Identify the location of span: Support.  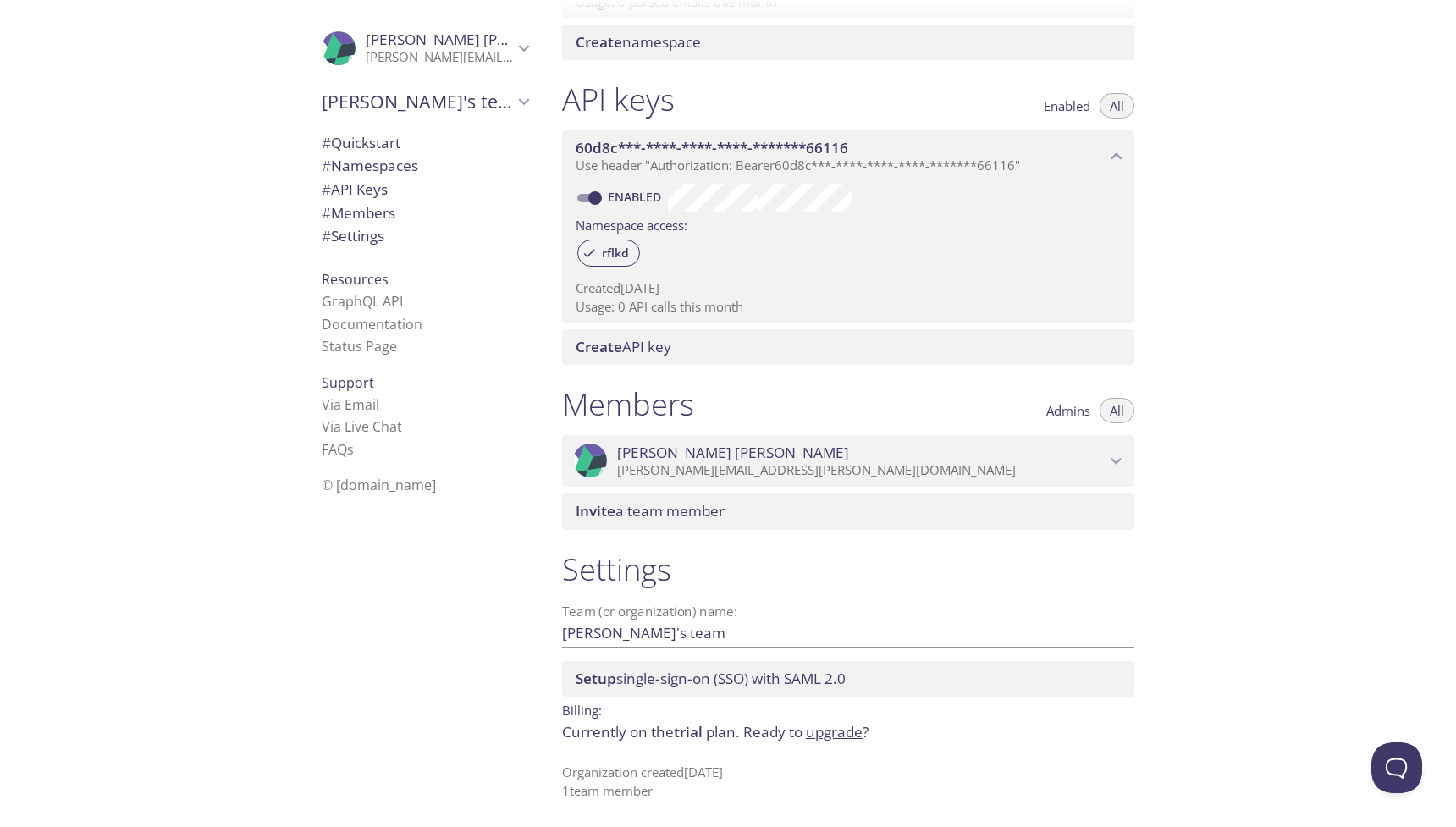
(348, 382).